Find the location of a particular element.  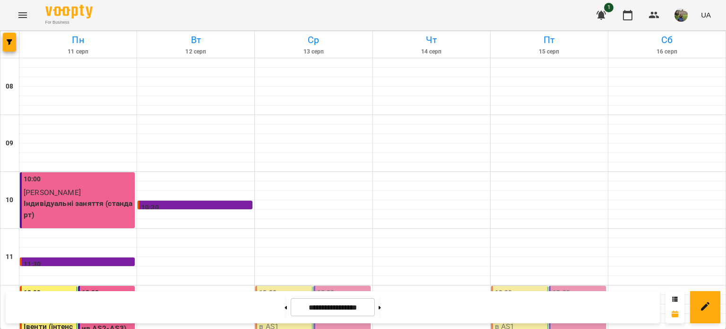

button: Menu is located at coordinates (23, 15).